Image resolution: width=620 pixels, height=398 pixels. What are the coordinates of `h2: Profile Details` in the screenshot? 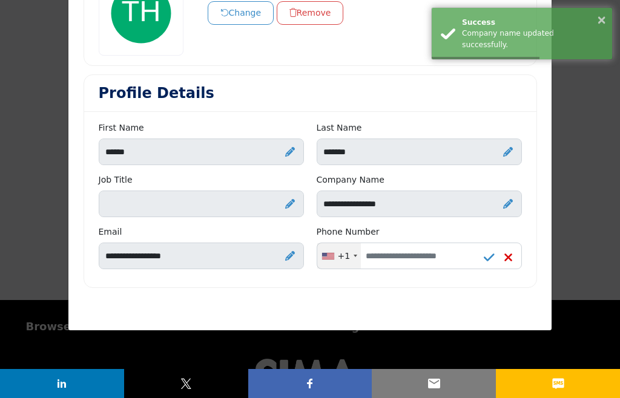 It's located at (156, 93).